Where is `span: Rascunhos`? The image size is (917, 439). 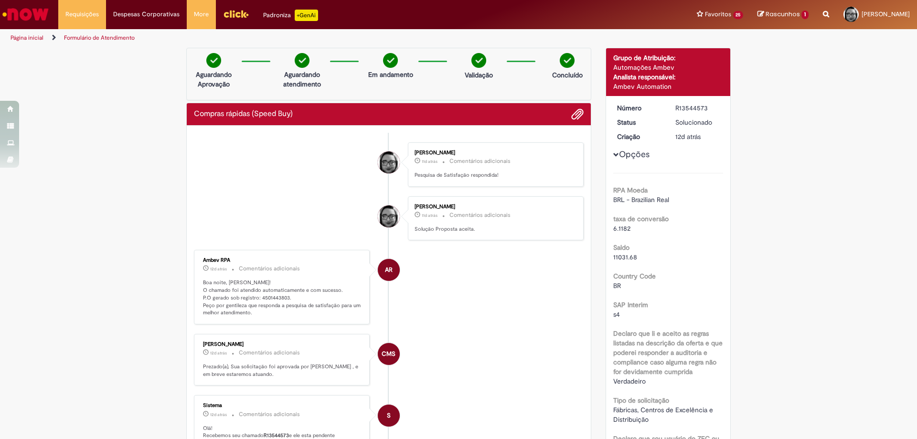
span: Rascunhos is located at coordinates (782, 14).